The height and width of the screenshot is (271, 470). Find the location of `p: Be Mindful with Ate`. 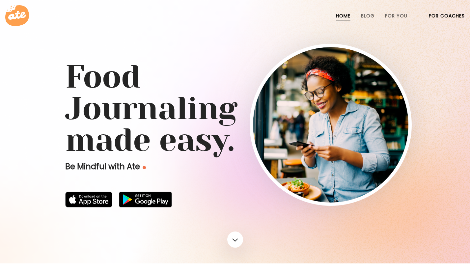

p: Be Mindful with Ate is located at coordinates (157, 167).